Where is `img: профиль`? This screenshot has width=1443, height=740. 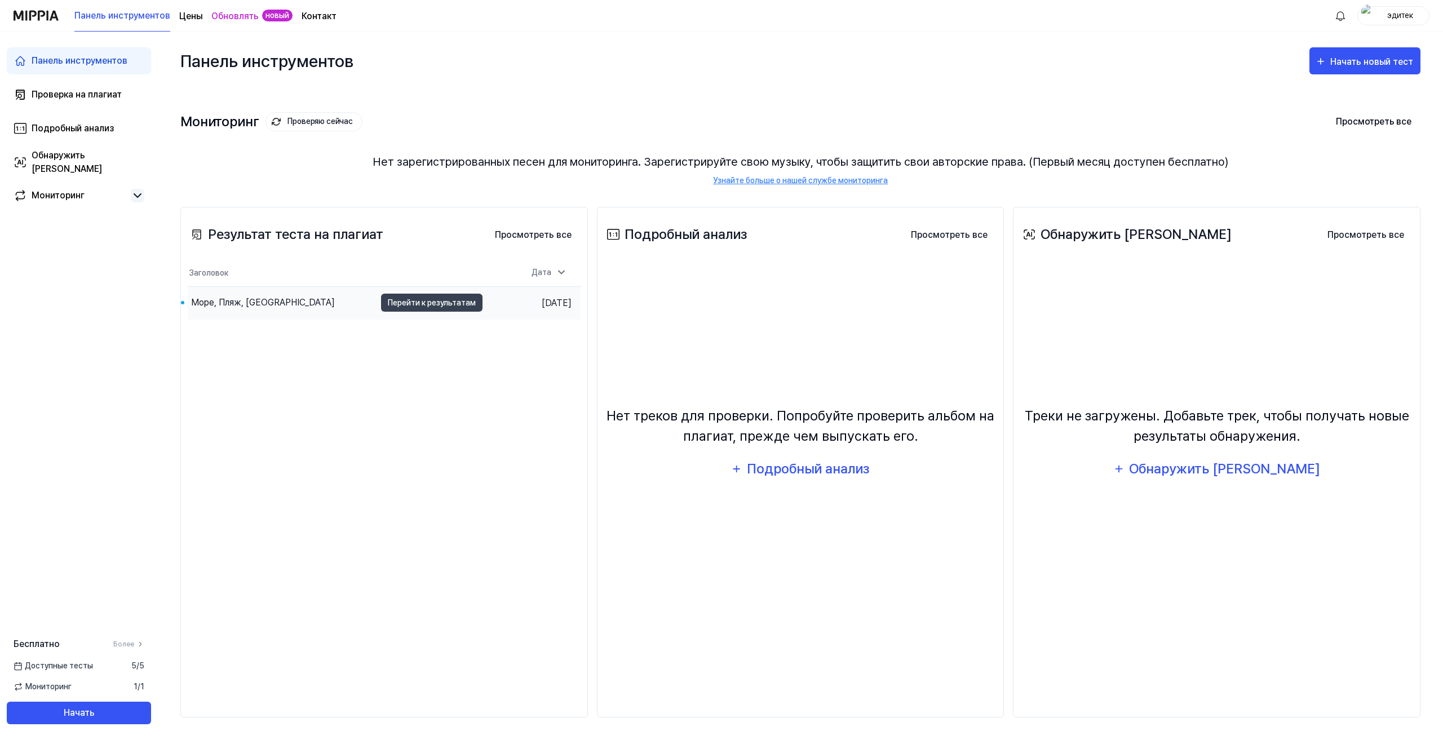
img: профиль is located at coordinates (1368, 16).